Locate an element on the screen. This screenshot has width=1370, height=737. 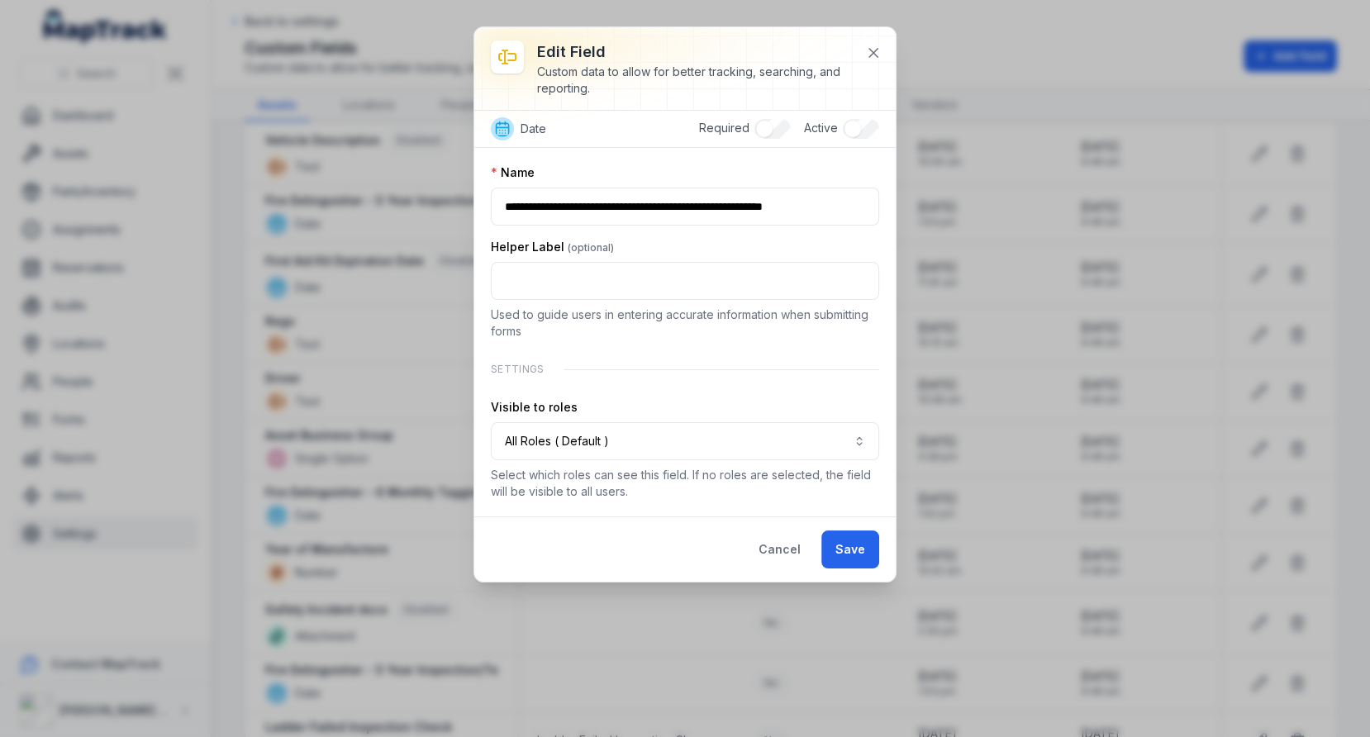
button: Save is located at coordinates (850, 549).